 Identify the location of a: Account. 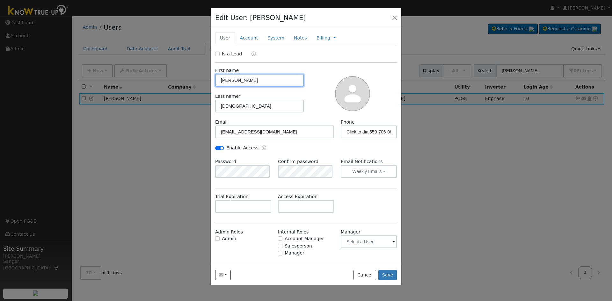
(248, 38).